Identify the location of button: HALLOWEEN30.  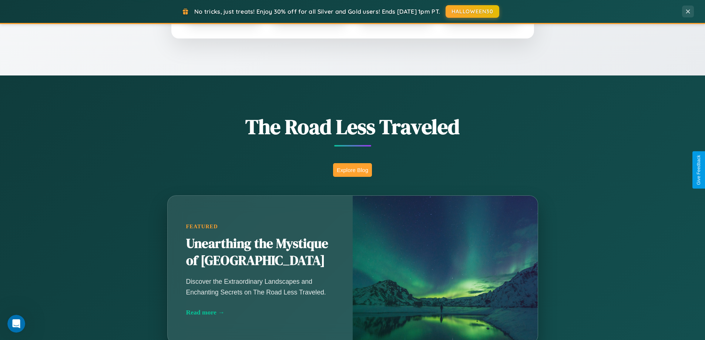
(472, 11).